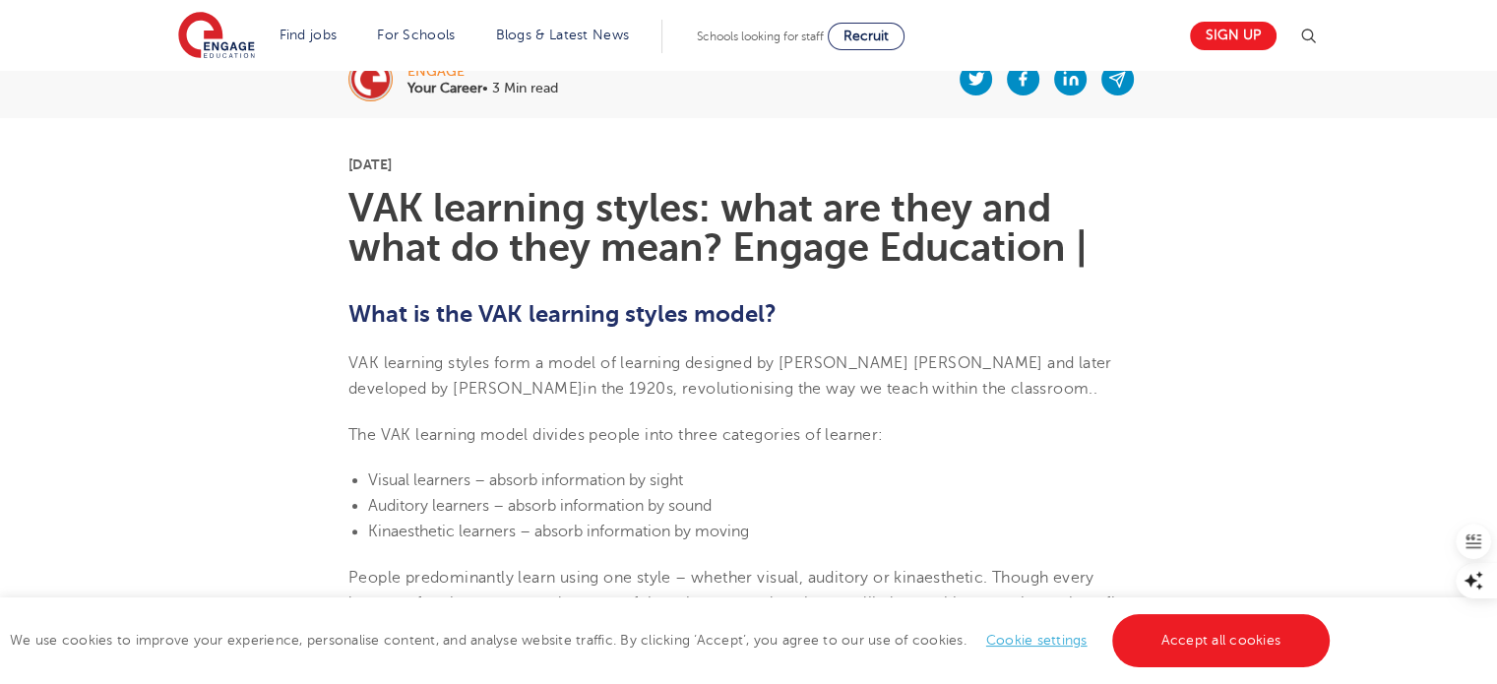 This screenshot has width=1497, height=684. I want to click on span: in the 1920s, revolutionising the way we teach within the classroom., so click(837, 389).